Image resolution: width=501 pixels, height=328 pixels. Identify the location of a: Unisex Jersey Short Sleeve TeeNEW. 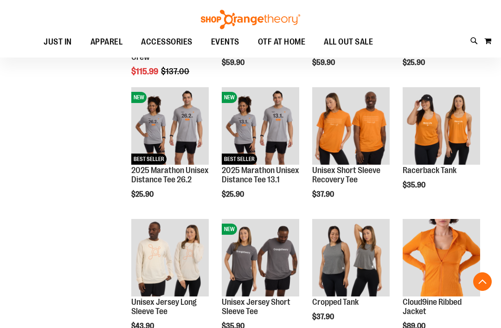
(260, 259).